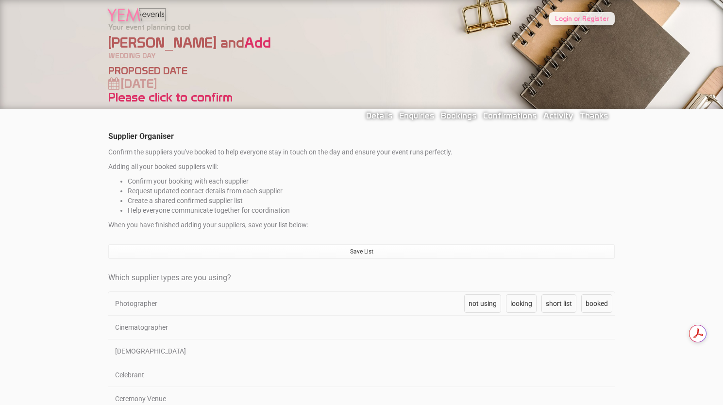 This screenshot has height=405, width=723. What do you see at coordinates (170, 97) in the screenshot?
I see `a: Please click to confirm` at bounding box center [170, 97].